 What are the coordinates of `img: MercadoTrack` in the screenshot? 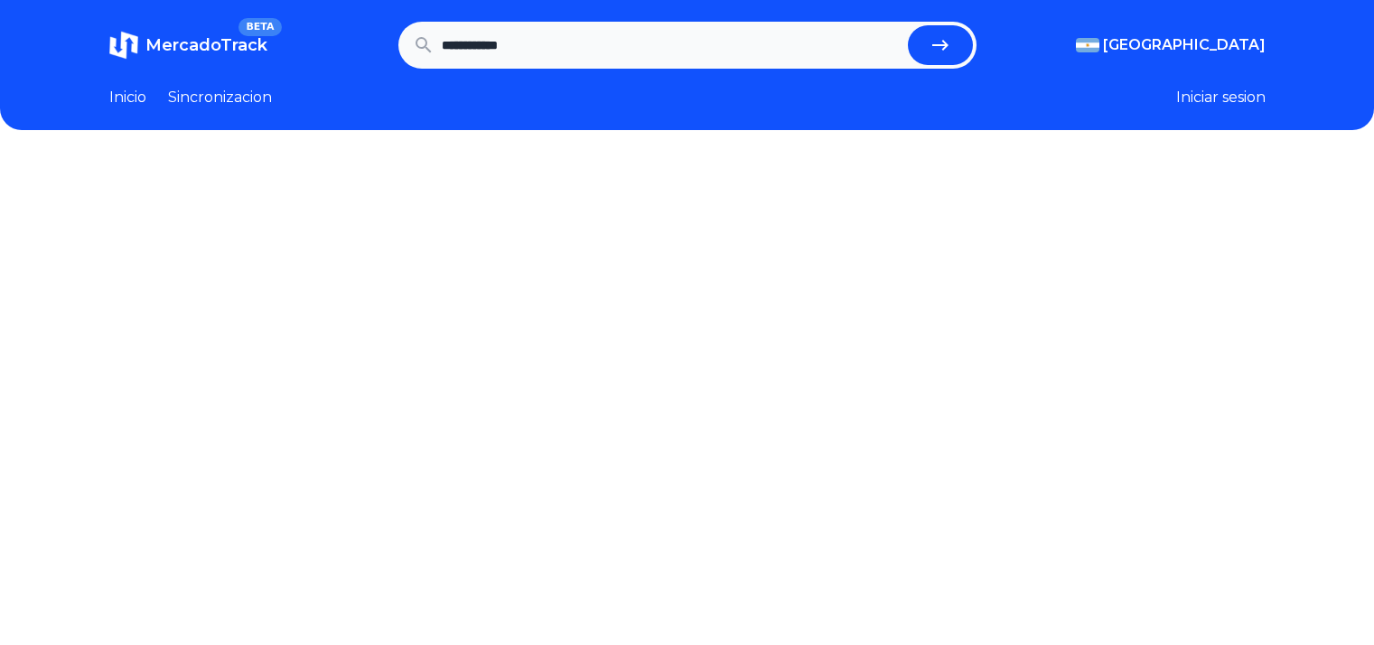 It's located at (124, 45).